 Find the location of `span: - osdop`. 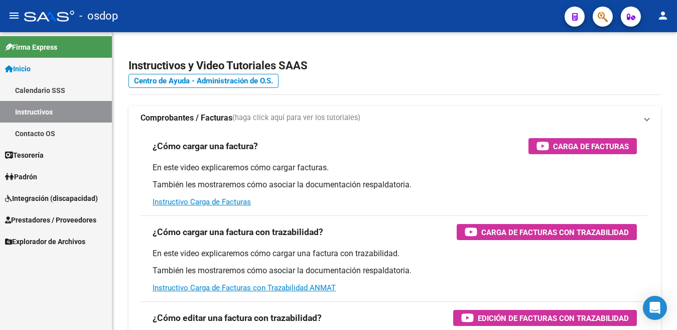

span: - osdop is located at coordinates (98, 16).